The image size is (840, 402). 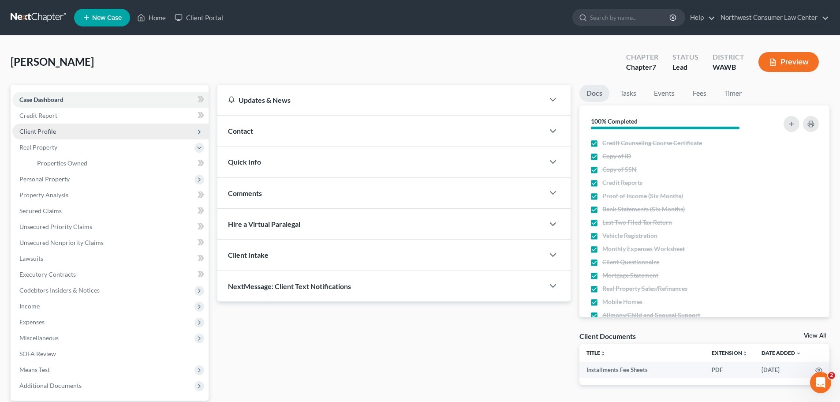 I want to click on span: Bank Statements (Six Months), so click(x=643, y=209).